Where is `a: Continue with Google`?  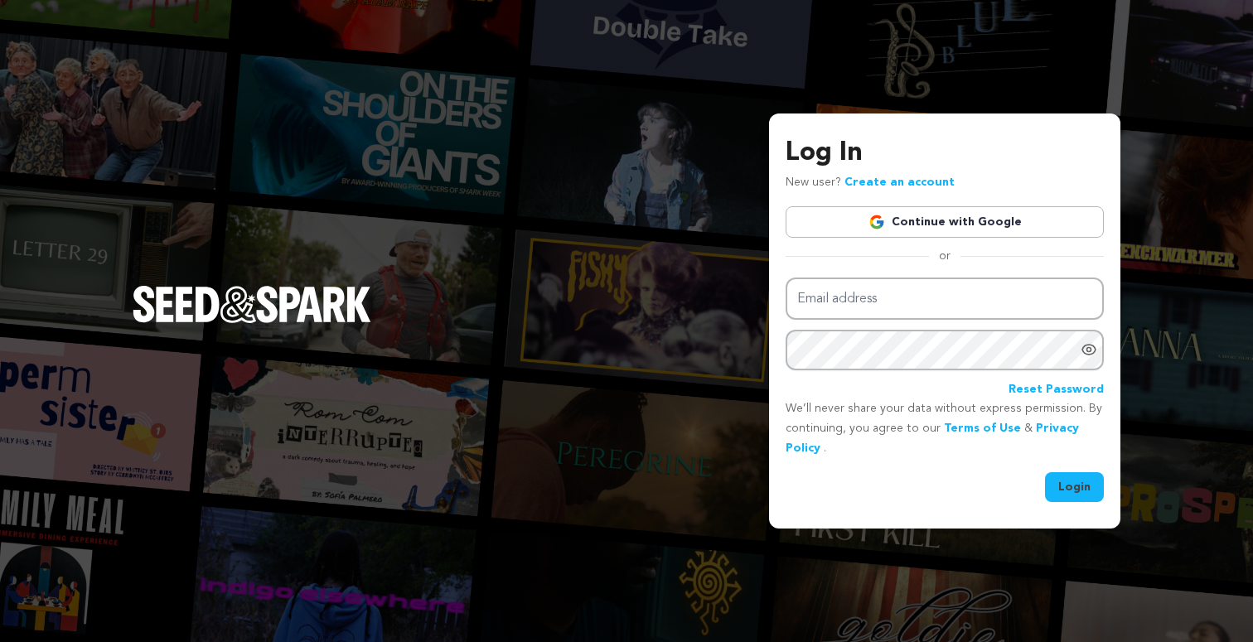
a: Continue with Google is located at coordinates (945, 222).